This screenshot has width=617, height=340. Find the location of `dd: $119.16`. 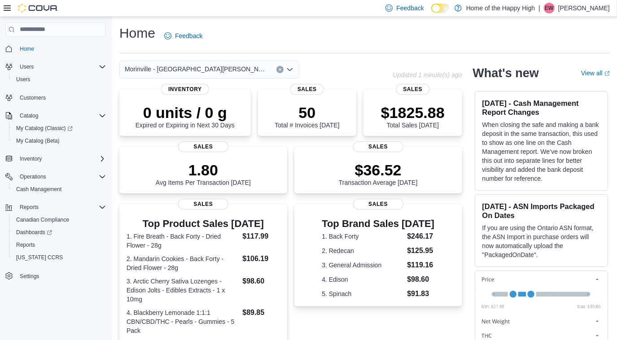

dd: $119.16 is located at coordinates (421, 265).